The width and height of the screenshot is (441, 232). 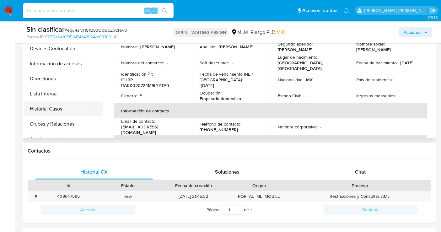 I want to click on p: Ingresos mensuales :, so click(x=376, y=96).